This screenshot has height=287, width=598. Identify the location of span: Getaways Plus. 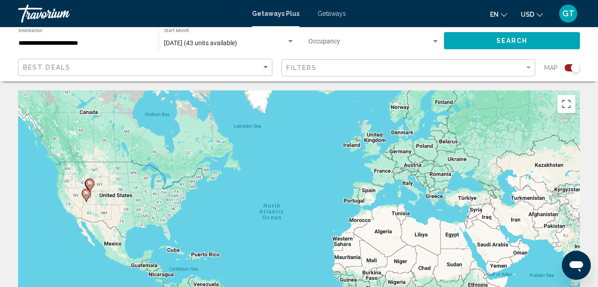
(276, 14).